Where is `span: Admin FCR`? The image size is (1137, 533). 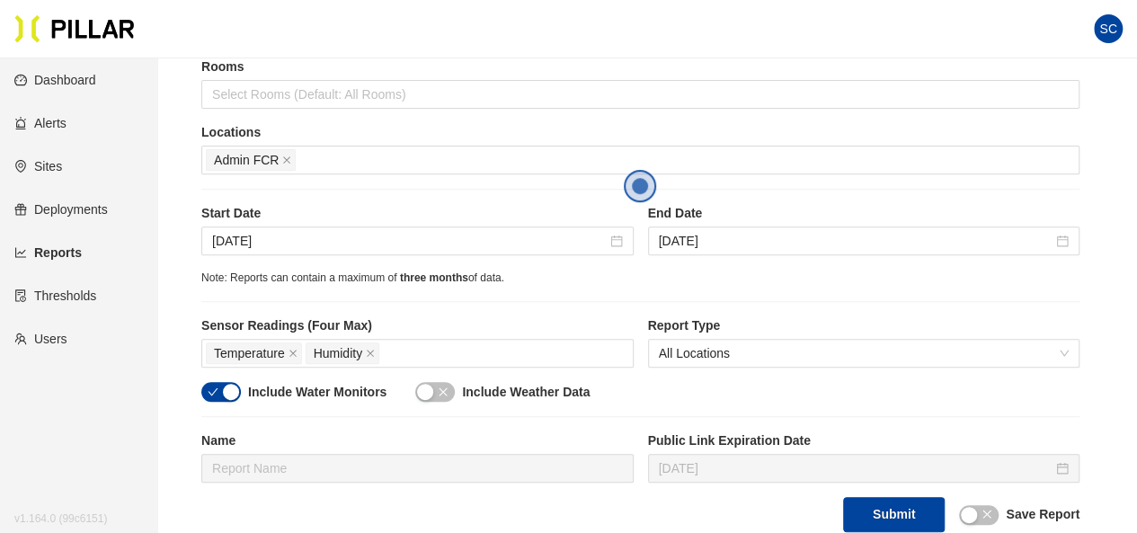 span: Admin FCR is located at coordinates (246, 160).